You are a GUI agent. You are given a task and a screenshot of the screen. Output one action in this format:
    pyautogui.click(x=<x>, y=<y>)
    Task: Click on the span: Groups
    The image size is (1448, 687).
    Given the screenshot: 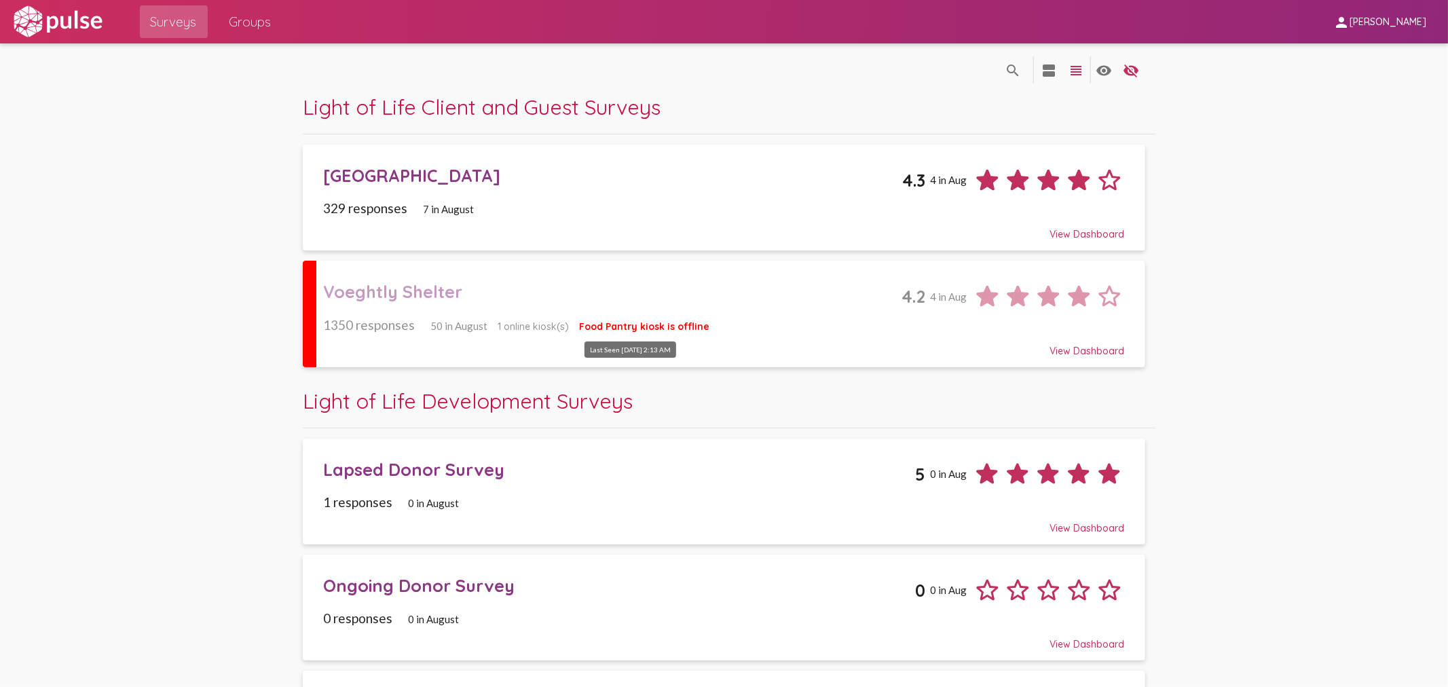 What is the action you would take?
    pyautogui.click(x=251, y=22)
    